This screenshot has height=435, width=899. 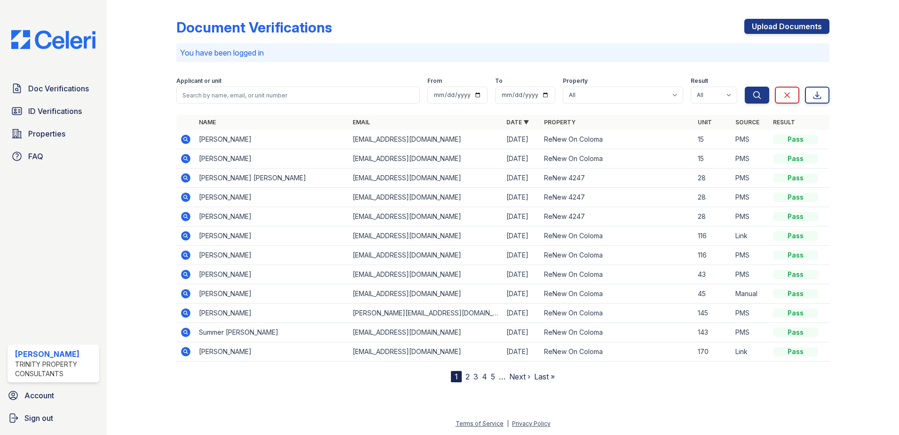 What do you see at coordinates (503, 53) in the screenshot?
I see `p: You have been logged in` at bounding box center [503, 53].